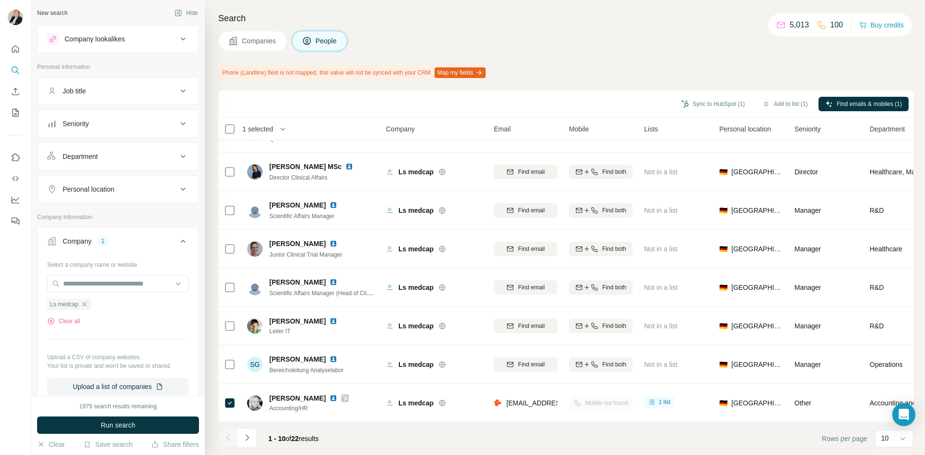 Image resolution: width=925 pixels, height=455 pixels. Describe the element at coordinates (713, 104) in the screenshot. I see `button: Sync to HubSpot (1)` at that location.